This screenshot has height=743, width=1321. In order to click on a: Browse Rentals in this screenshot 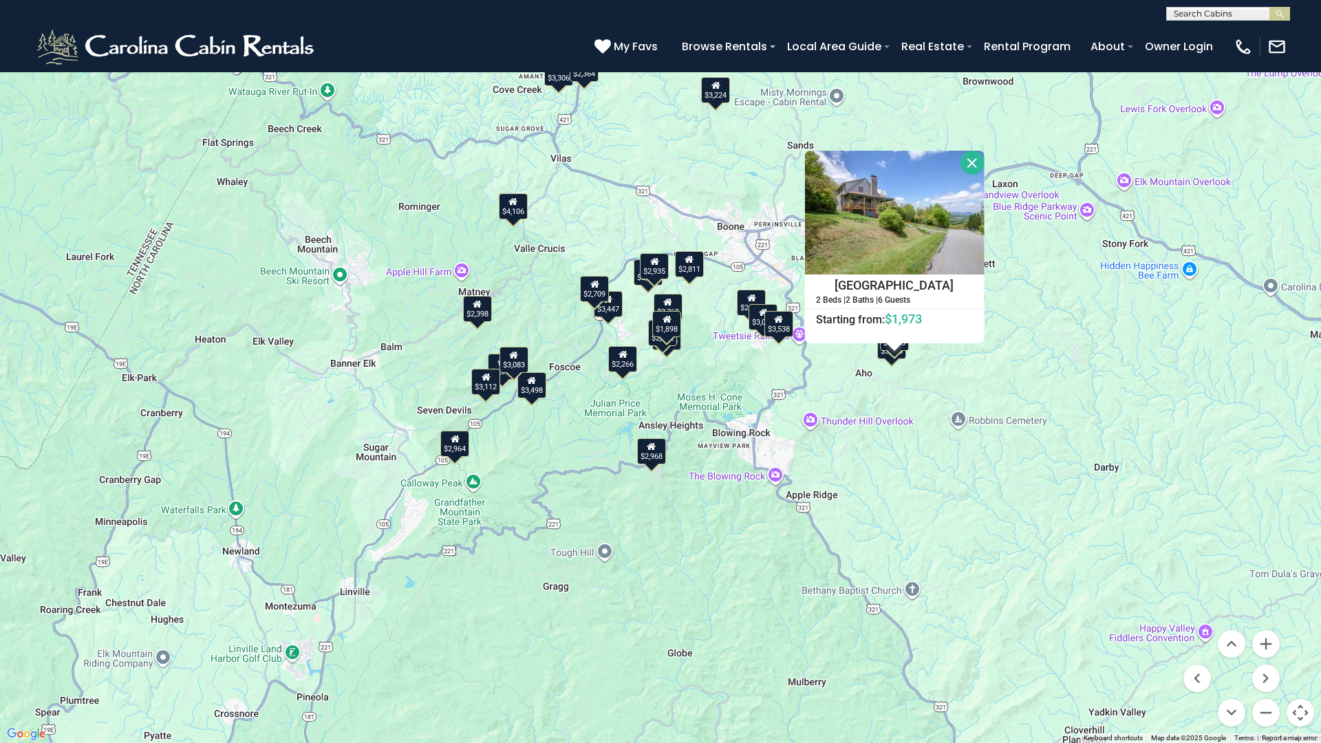, I will do `click(724, 46)`.